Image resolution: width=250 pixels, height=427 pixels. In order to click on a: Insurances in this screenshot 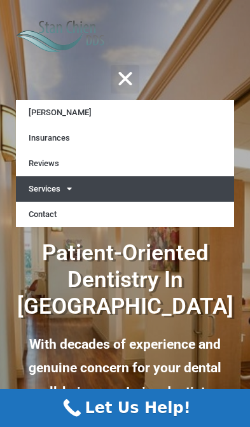, I will do `click(125, 138)`.